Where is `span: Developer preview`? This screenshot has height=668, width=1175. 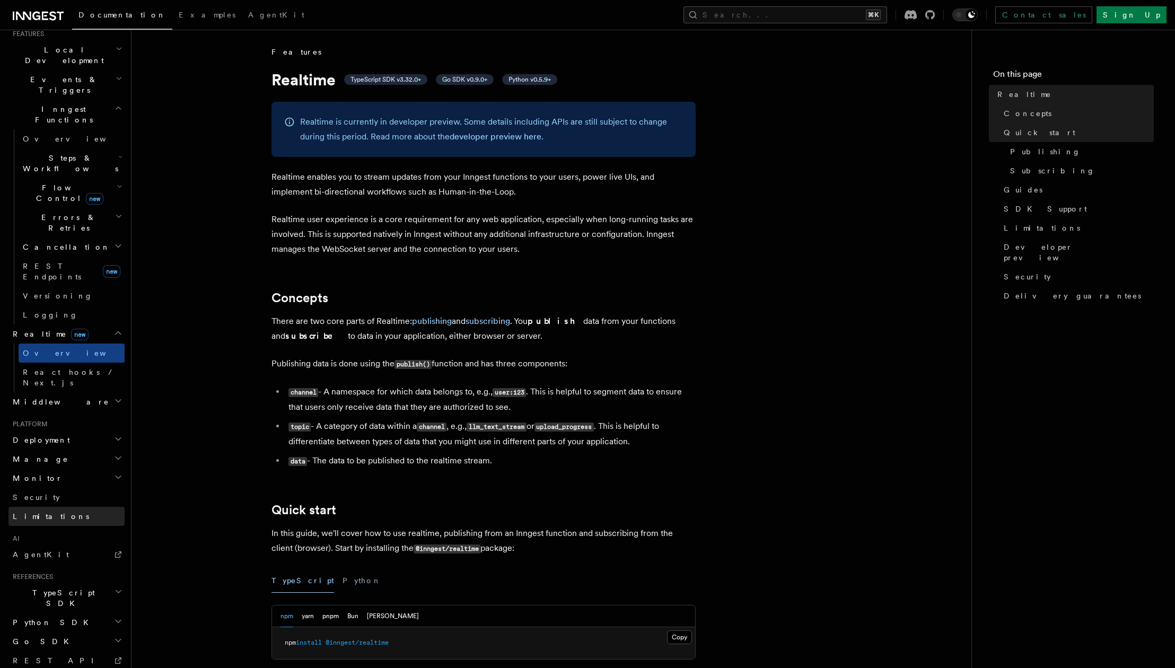
span: Developer preview is located at coordinates (1078, 252).